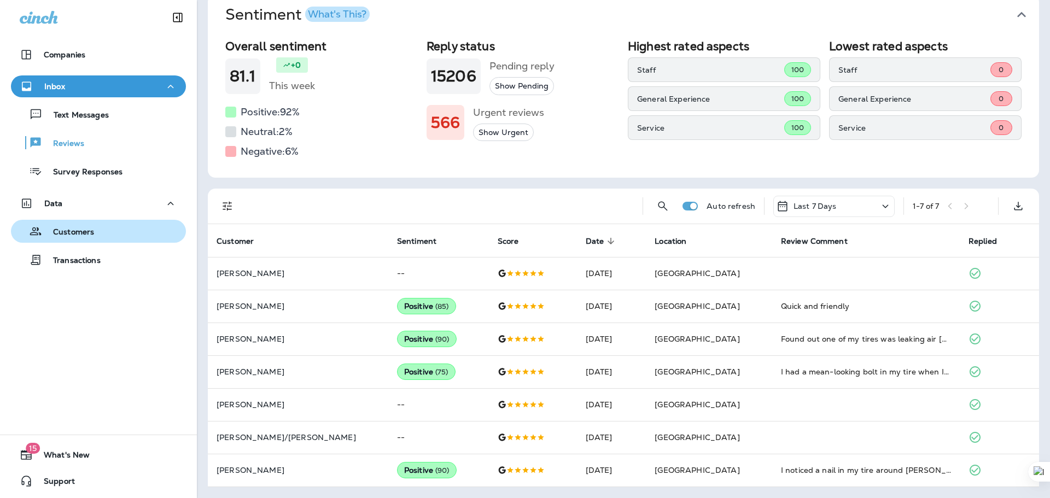 The image size is (1050, 498). Describe the element at coordinates (292, 86) in the screenshot. I see `h5: This week` at that location.